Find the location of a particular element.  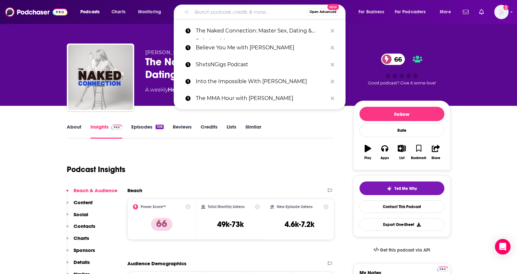

span: For Podcasters is located at coordinates (410, 12).